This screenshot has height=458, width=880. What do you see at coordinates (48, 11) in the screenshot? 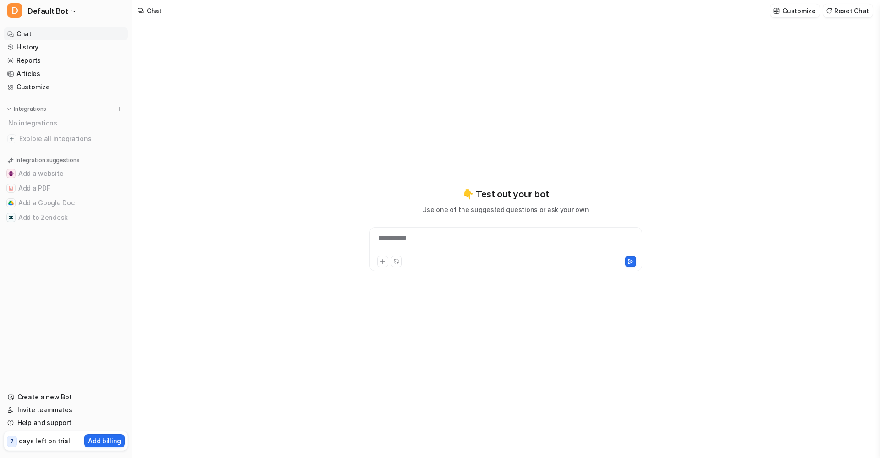
I see `span: Default Bot` at bounding box center [48, 11].